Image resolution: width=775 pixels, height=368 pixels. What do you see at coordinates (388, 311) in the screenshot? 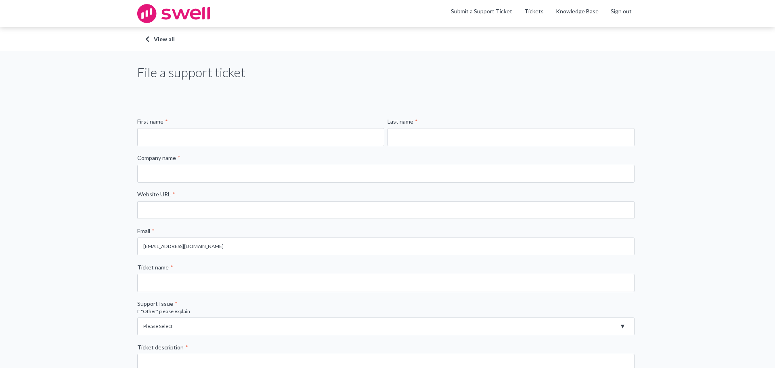
I see `legend: If "Other" please explain` at bounding box center [388, 311].